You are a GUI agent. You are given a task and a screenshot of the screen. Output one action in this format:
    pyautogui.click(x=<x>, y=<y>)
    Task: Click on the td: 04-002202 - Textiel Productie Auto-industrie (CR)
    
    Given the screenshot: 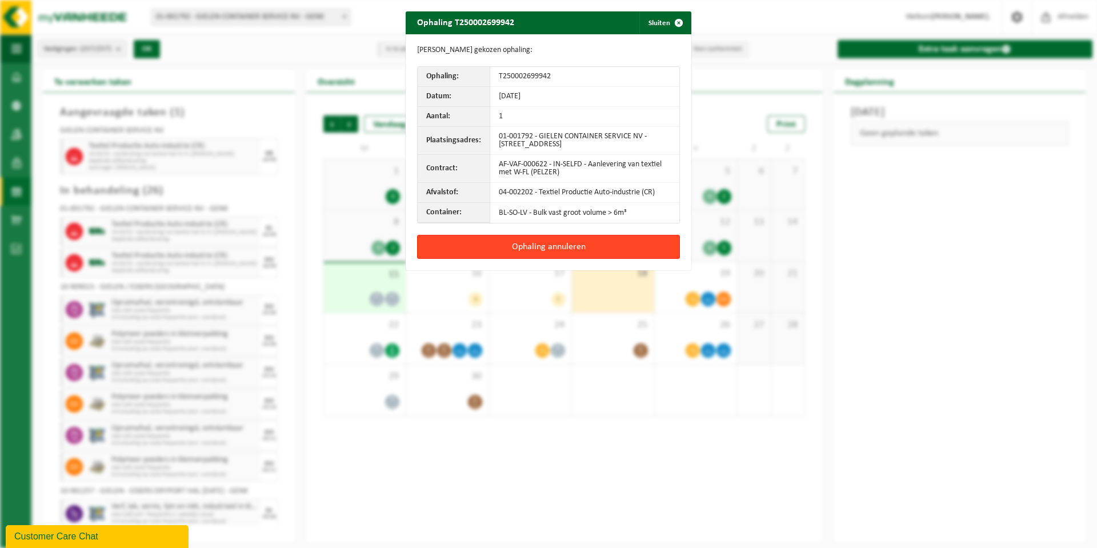 What is the action you would take?
    pyautogui.click(x=584, y=193)
    